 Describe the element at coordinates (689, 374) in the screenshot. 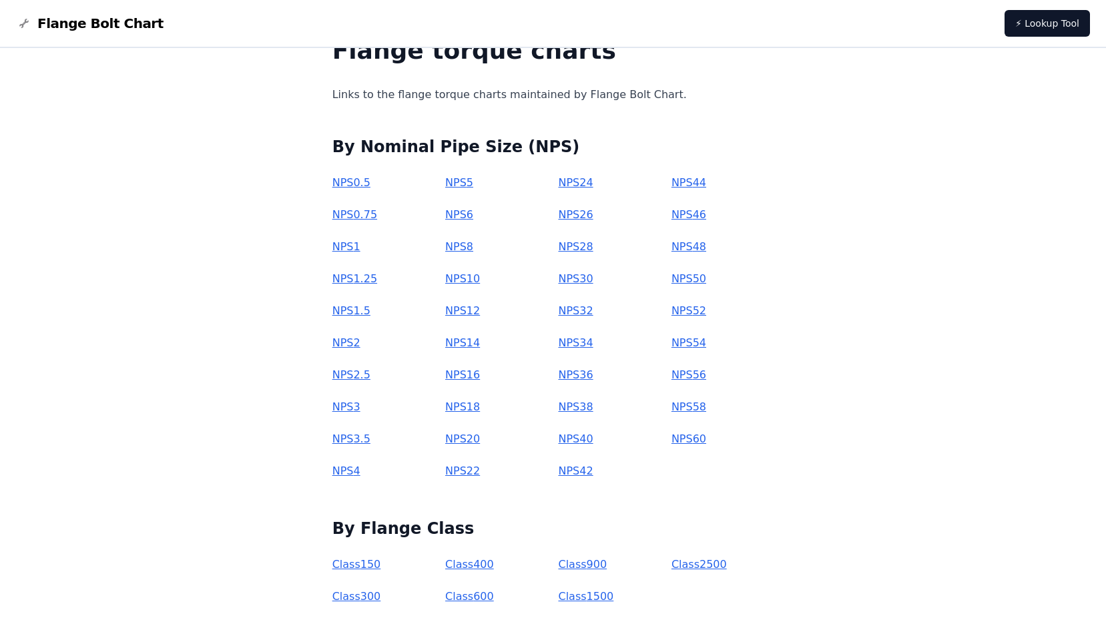

I see `a: NPS56` at that location.